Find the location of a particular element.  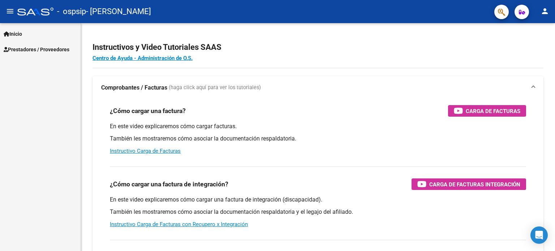

span: Carga de Facturas is located at coordinates (493, 111).